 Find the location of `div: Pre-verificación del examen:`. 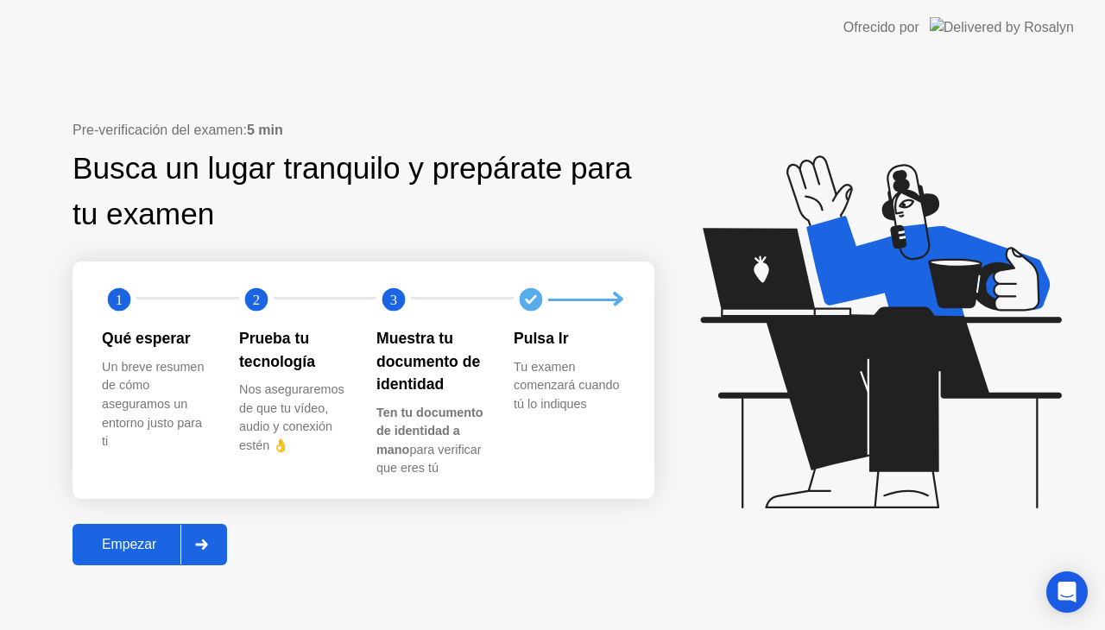

div: Pre-verificación del examen: is located at coordinates (363, 130).